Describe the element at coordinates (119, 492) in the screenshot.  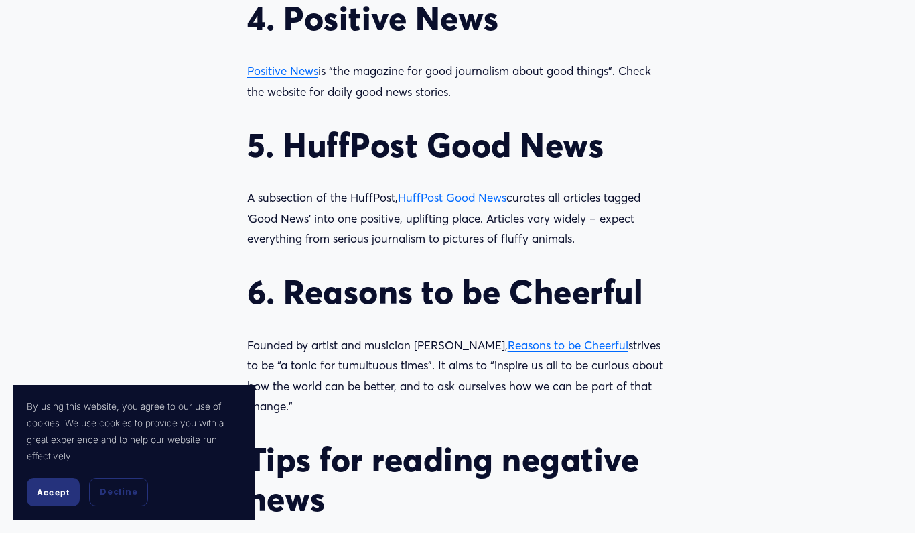
I see `span: Decline` at that location.